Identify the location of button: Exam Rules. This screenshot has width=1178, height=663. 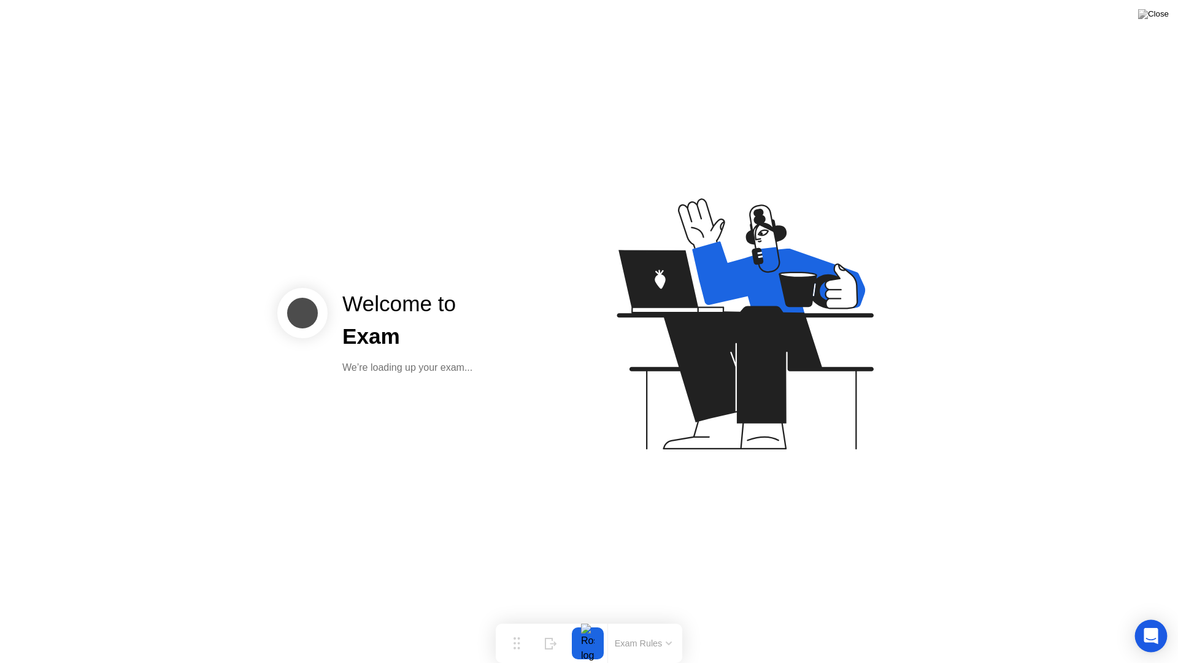
(644, 643).